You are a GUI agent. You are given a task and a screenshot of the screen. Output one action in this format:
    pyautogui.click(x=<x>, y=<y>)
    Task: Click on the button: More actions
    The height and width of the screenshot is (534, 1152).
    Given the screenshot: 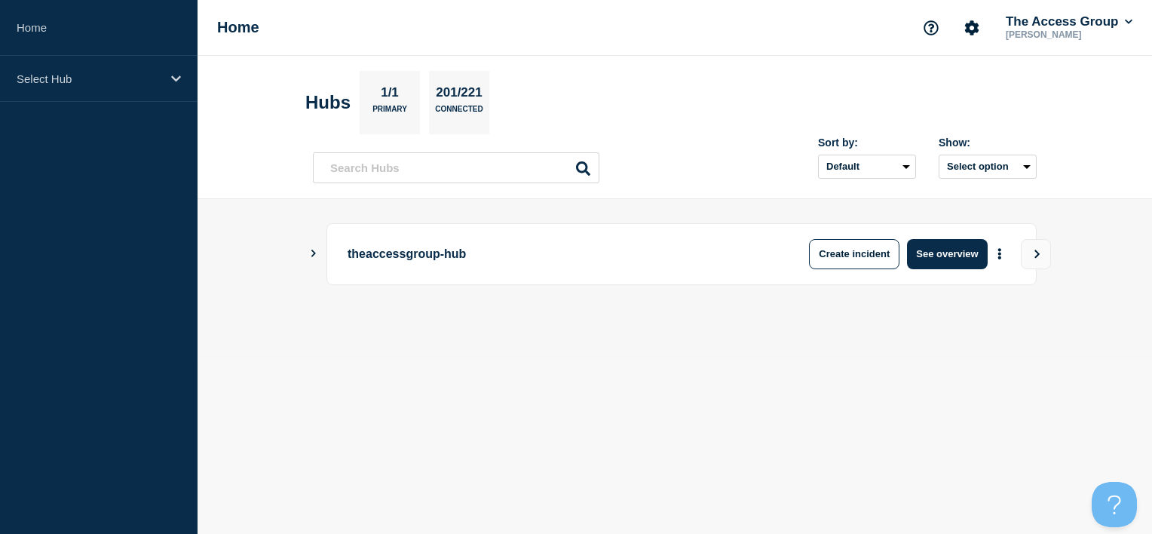 What is the action you would take?
    pyautogui.click(x=999, y=253)
    